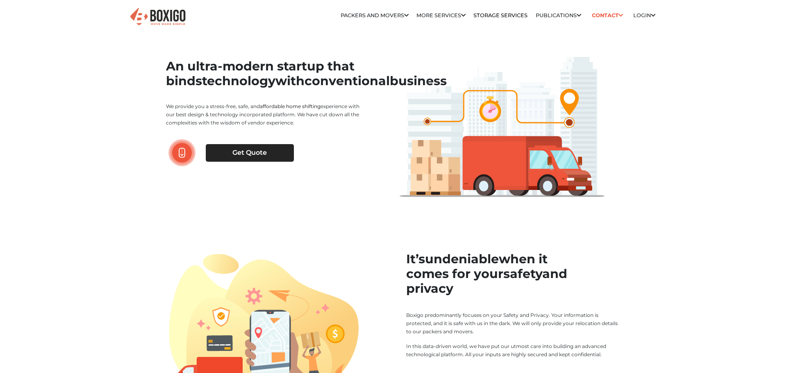 The height and width of the screenshot is (373, 787). I want to click on h1: An ultra-modern startup that binds with business, so click(266, 74).